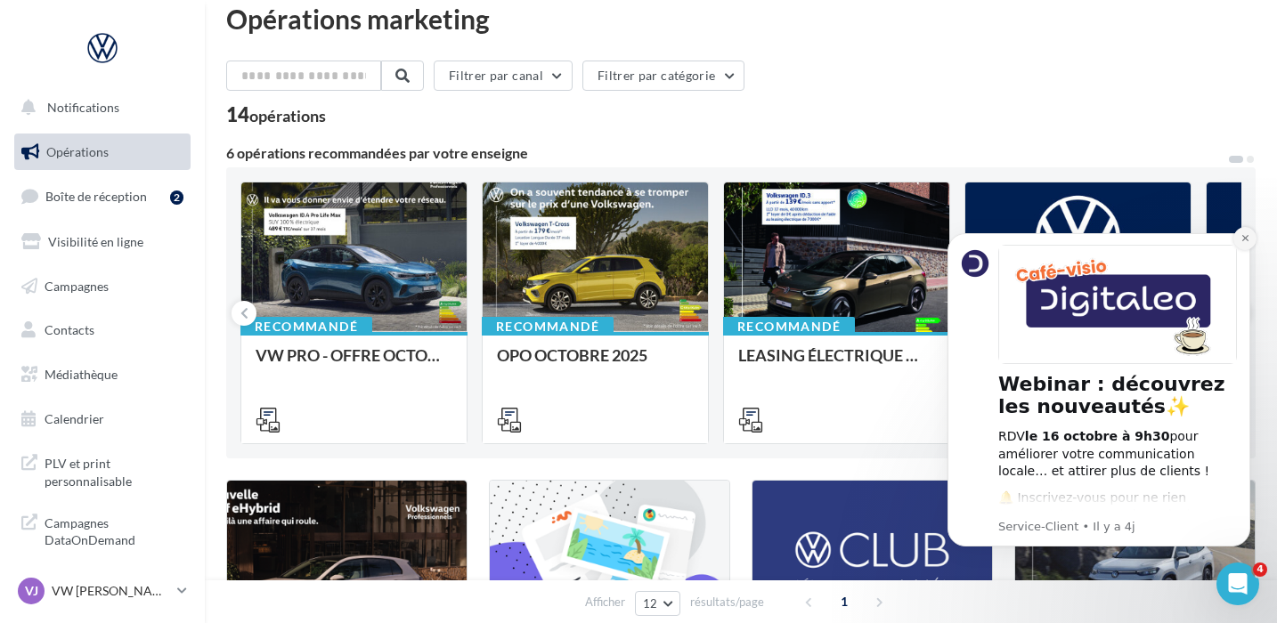 This screenshot has height=623, width=1277. Describe the element at coordinates (197, 316) in the screenshot. I see `p: Message from Service-Client, sent Il y a 4j` at that location.